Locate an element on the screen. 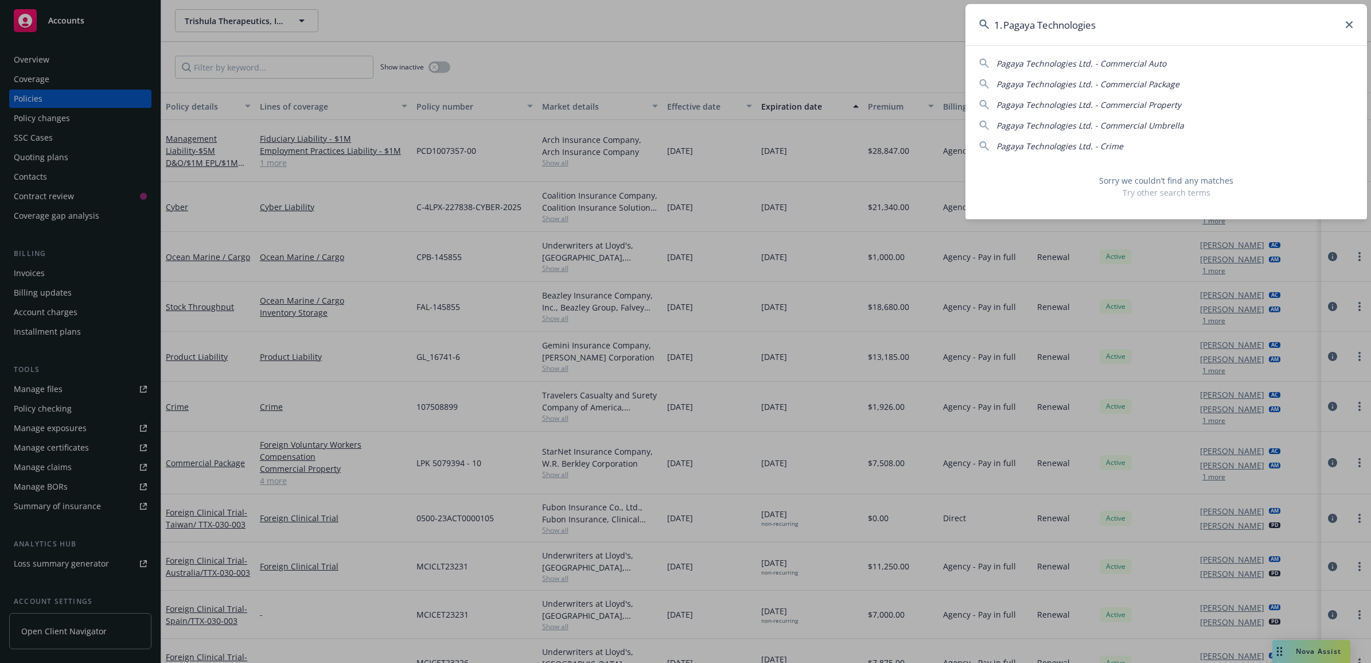 The height and width of the screenshot is (663, 1371). span: Try other search terms is located at coordinates (1166, 192).